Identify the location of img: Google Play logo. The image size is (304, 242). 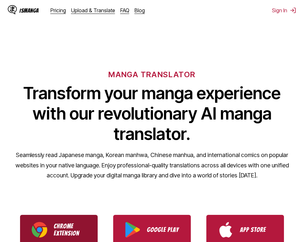
(133, 230).